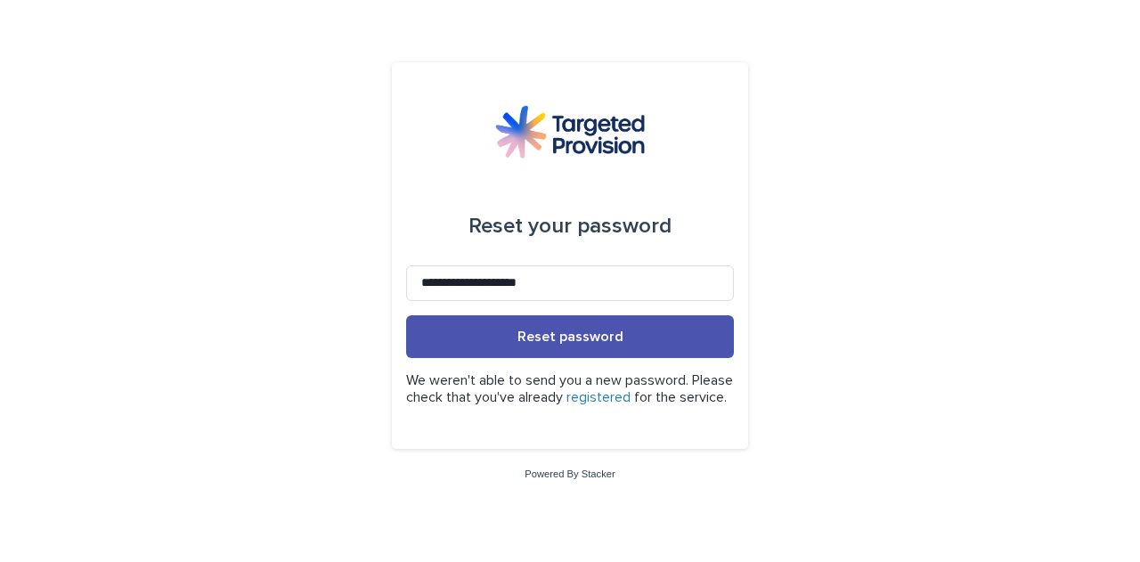  Describe the element at coordinates (570, 337) in the screenshot. I see `button: Reset password` at that location.